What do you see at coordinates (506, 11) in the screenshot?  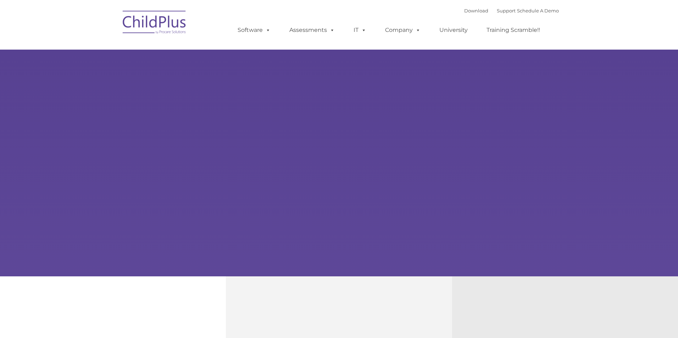 I see `a: Support` at bounding box center [506, 11].